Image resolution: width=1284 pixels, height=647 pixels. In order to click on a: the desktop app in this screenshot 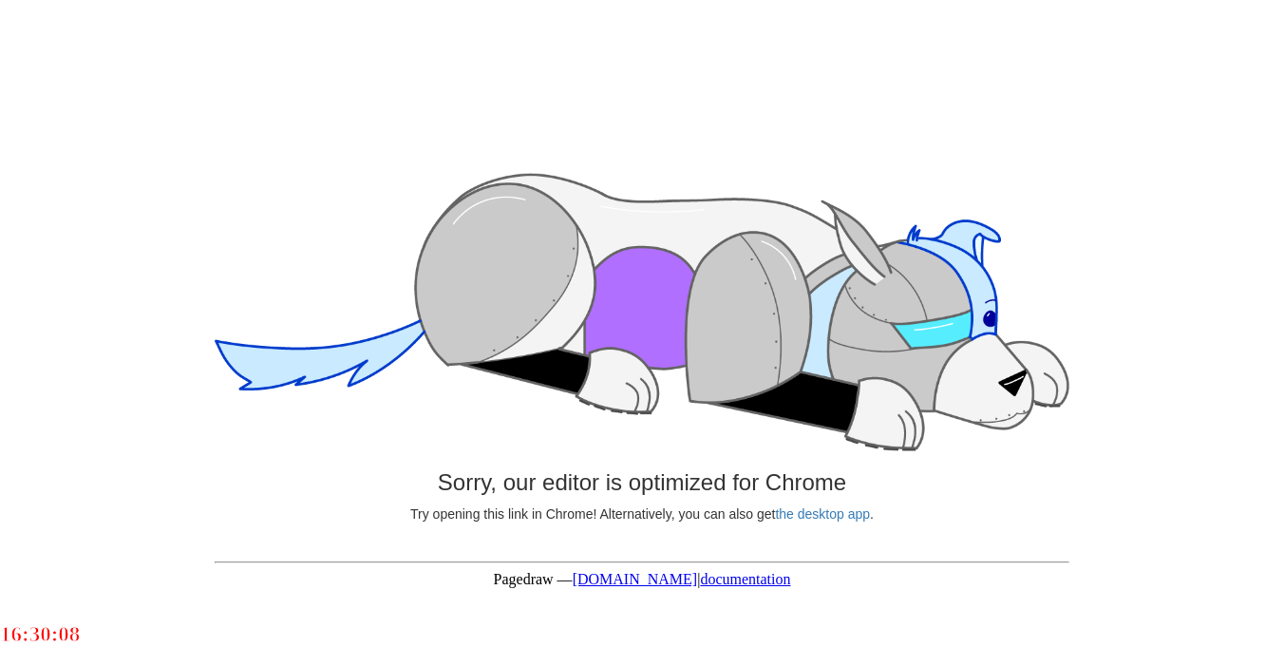, I will do `click(822, 514)`.